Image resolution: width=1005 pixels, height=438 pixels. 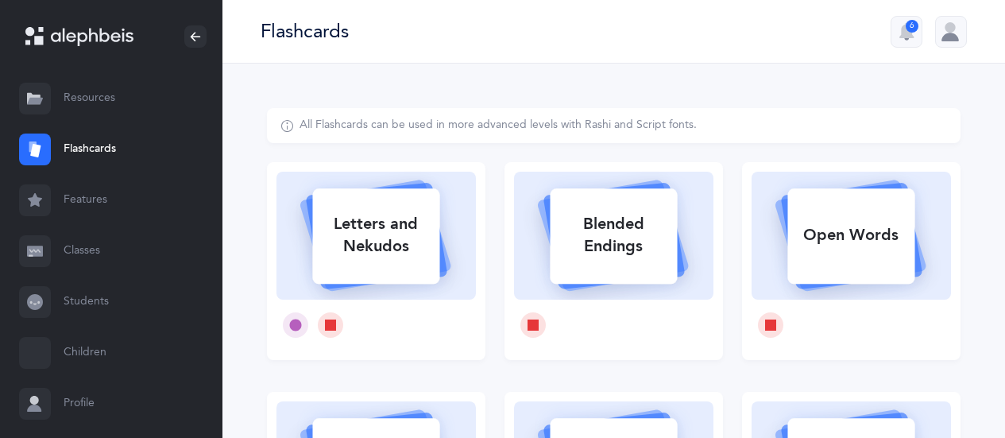 I want to click on button: 6, so click(x=906, y=32).